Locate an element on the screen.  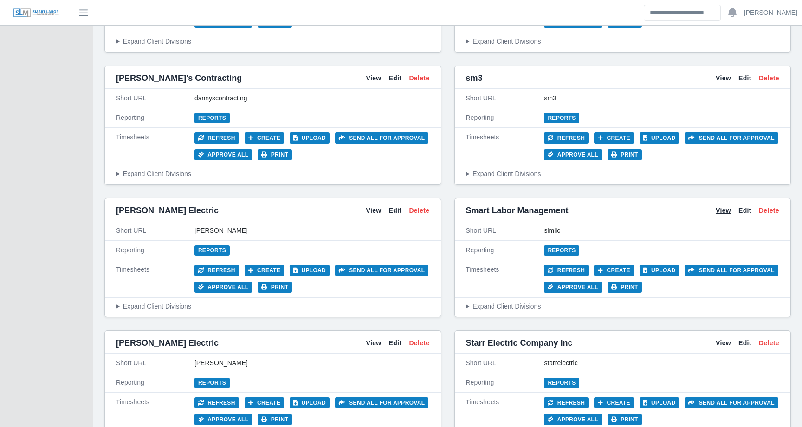
span: Smart Labor Management is located at coordinates (517, 210).